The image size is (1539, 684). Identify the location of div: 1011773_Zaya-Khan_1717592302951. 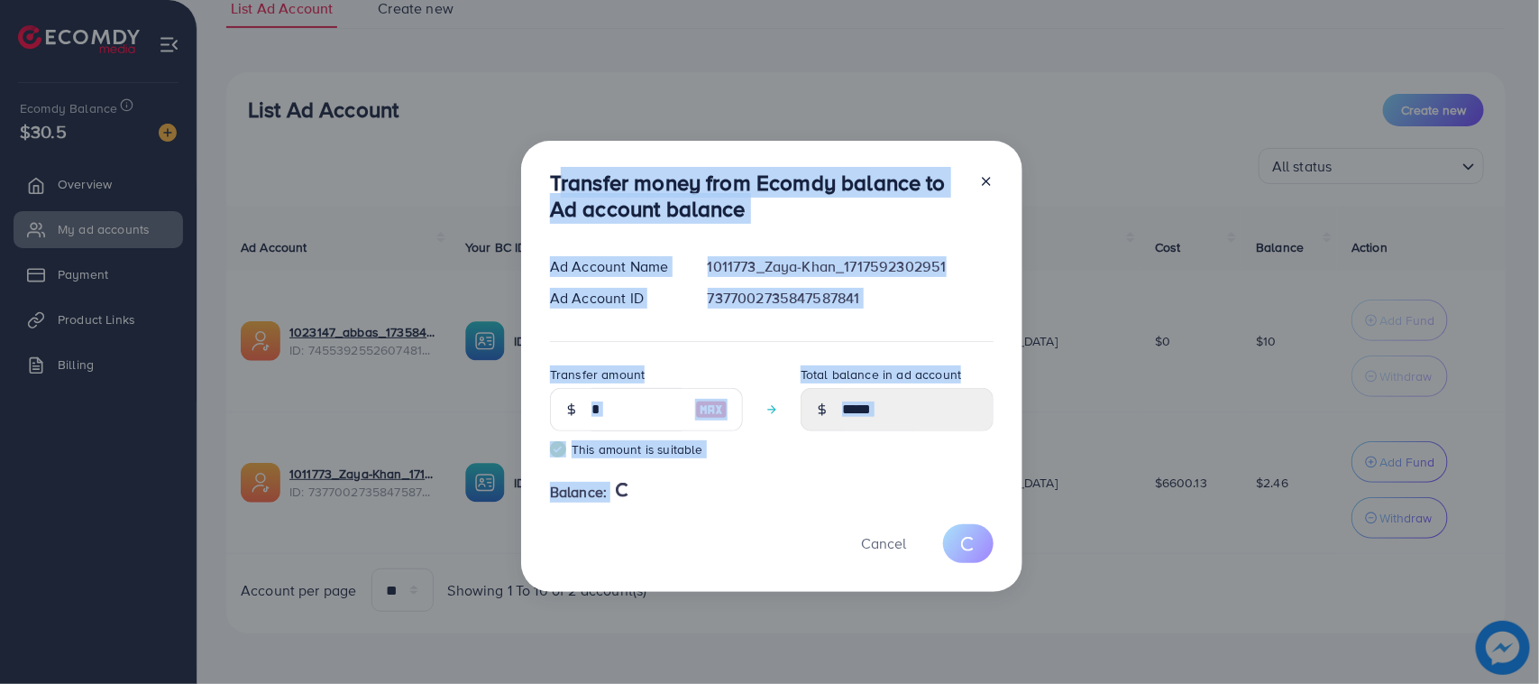
(850, 266).